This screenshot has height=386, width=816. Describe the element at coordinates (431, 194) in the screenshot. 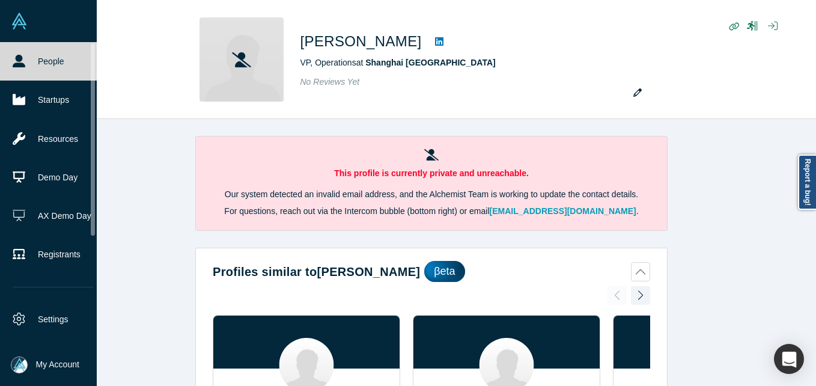

I see `p: Our system detected an invalid email address, and the Alchemist Team is working to update the con...` at that location.